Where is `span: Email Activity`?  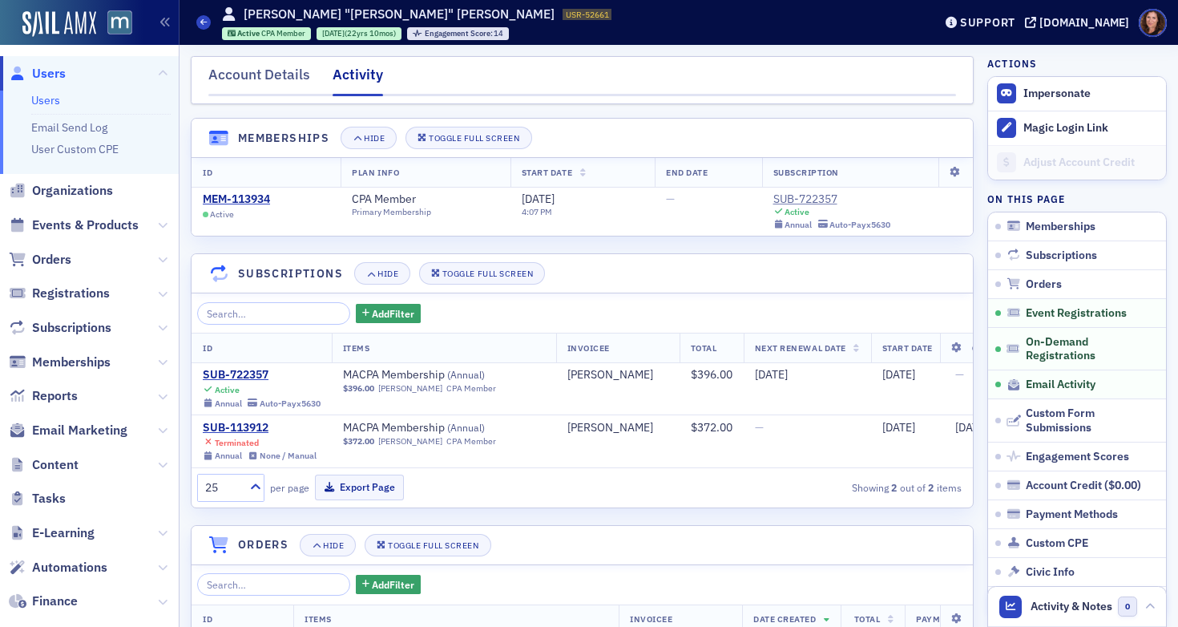 span: Email Activity is located at coordinates (1060, 385).